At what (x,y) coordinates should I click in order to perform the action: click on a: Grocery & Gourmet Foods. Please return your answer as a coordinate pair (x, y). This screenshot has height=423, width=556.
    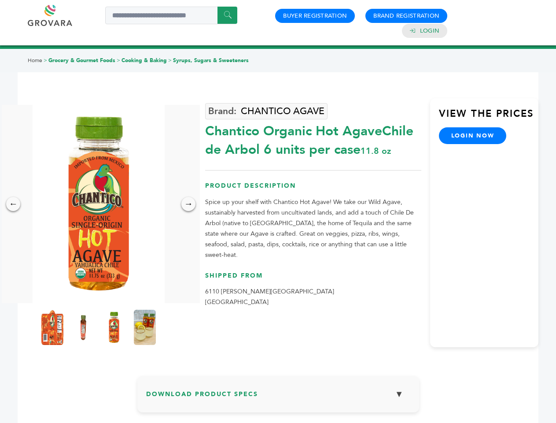
    Looking at the image, I should click on (82, 60).